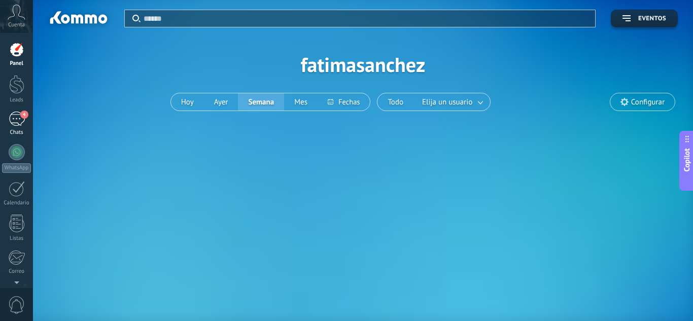 The image size is (693, 321). Describe the element at coordinates (344, 102) in the screenshot. I see `button: Fechas` at that location.